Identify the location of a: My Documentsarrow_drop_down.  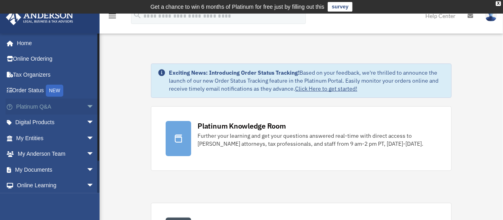
(56, 169).